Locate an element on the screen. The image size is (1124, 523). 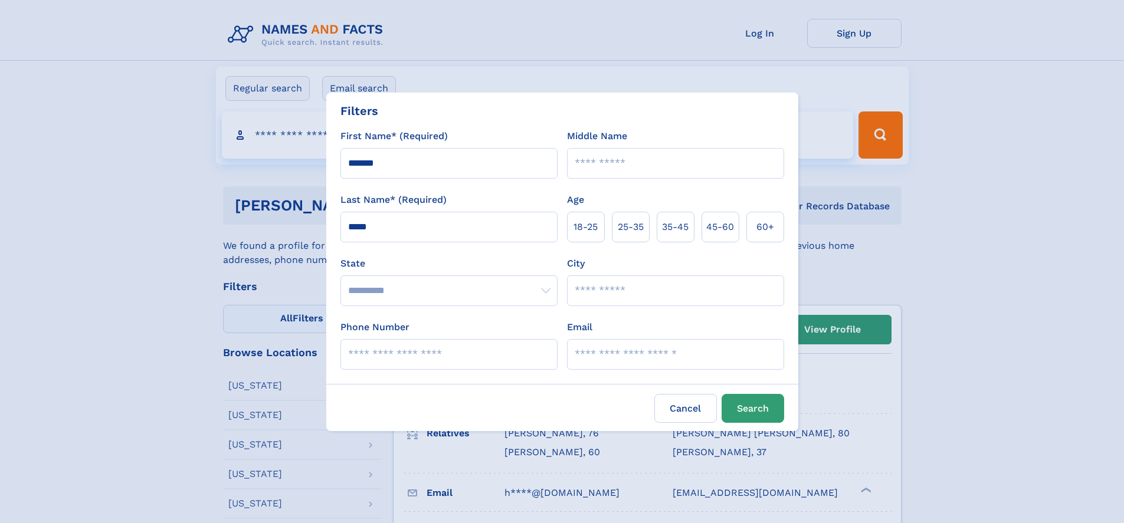
span: 18‑25 is located at coordinates (585, 227).